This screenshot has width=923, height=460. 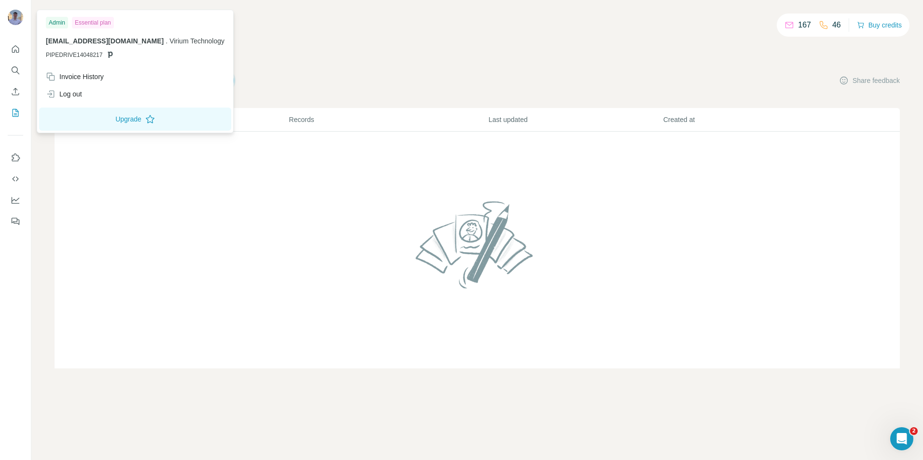 I want to click on p: 46, so click(x=836, y=25).